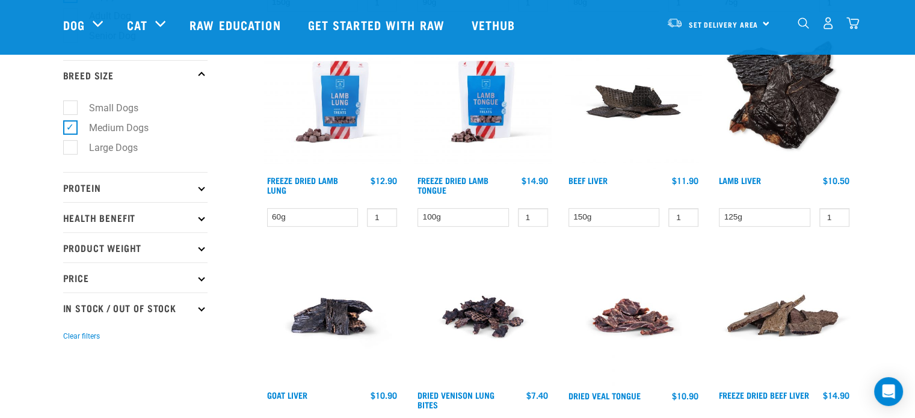  I want to click on a: Dog, so click(74, 25).